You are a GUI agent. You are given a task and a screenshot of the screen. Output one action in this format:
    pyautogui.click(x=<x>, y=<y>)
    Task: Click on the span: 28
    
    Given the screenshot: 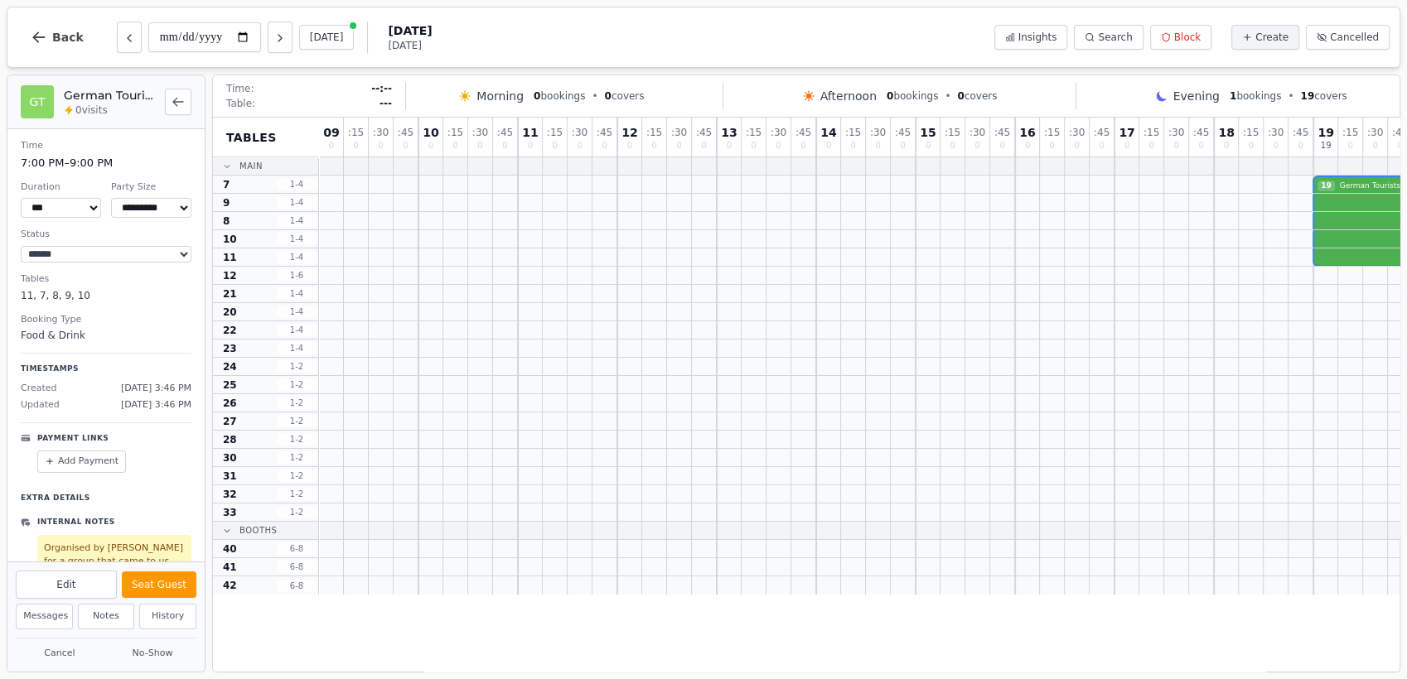 What is the action you would take?
    pyautogui.click(x=229, y=440)
    